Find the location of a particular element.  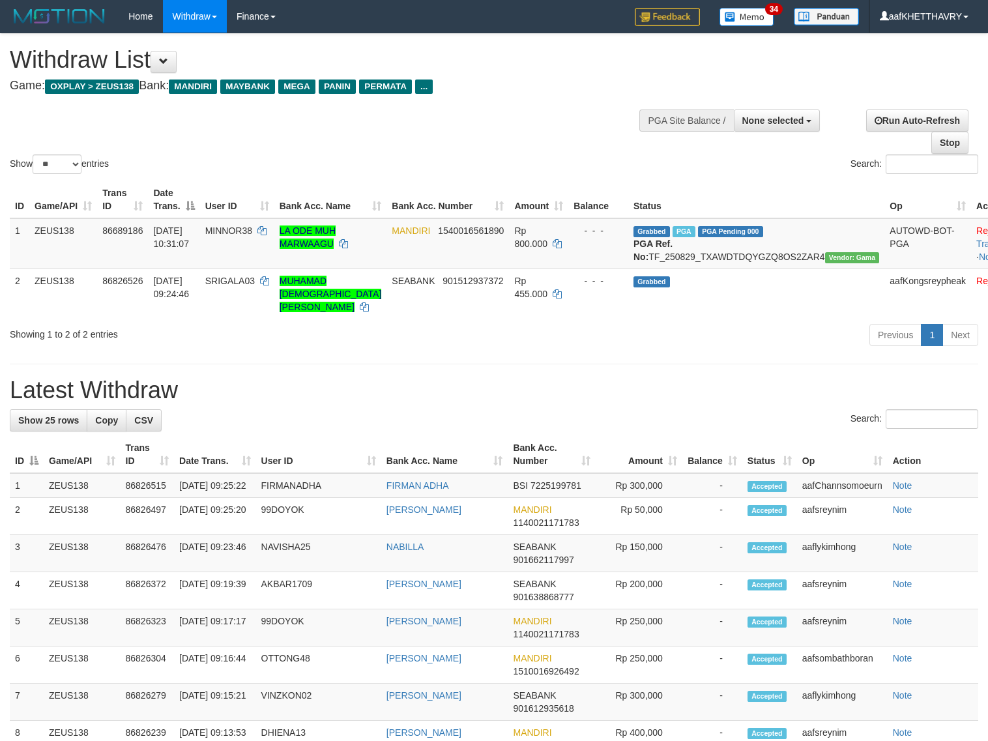

th: Action is located at coordinates (933, 454).